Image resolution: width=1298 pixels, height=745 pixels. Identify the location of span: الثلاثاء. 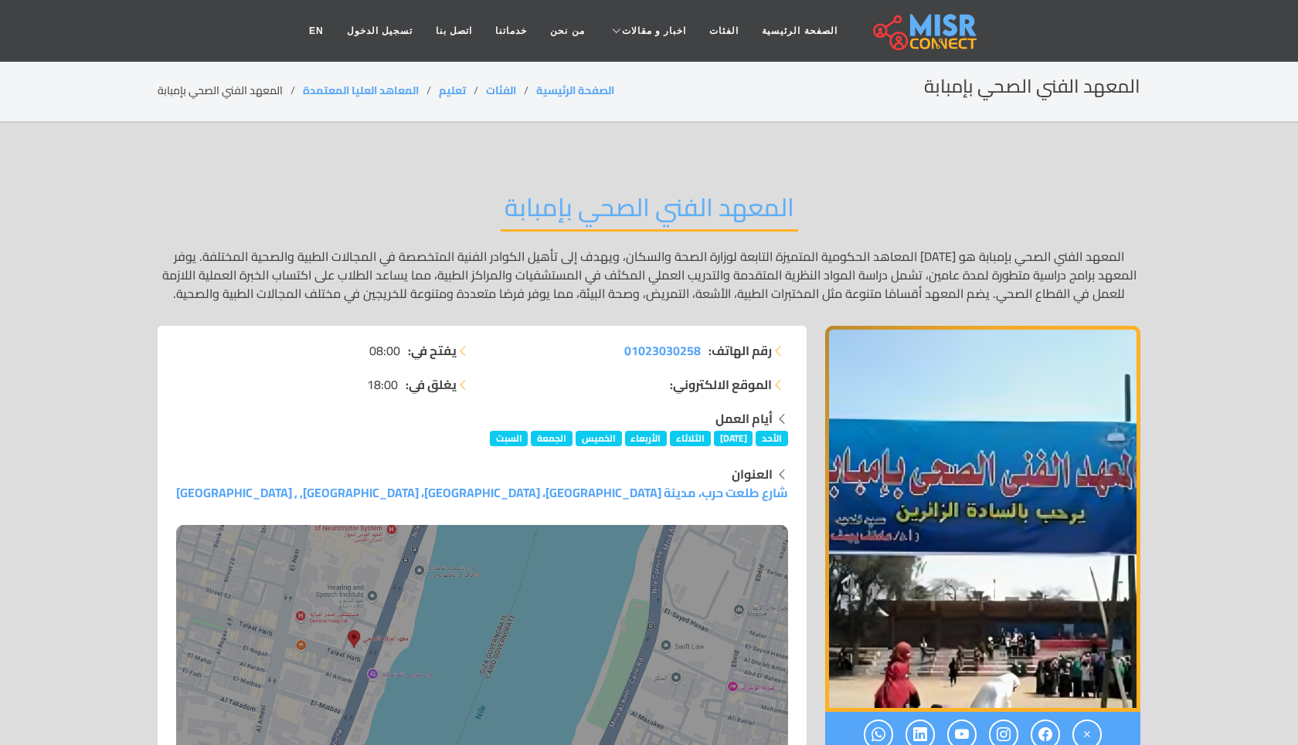
(690, 439).